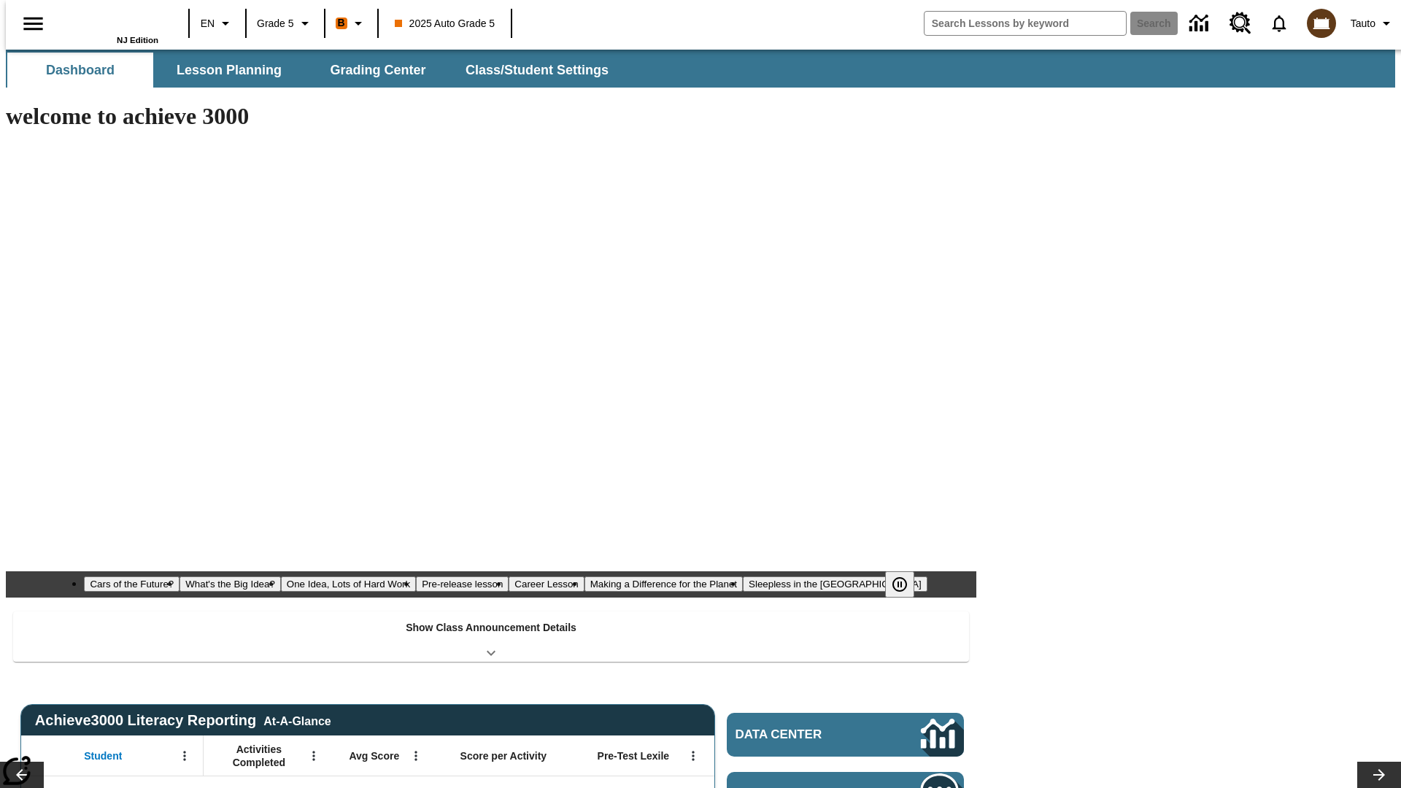  Describe the element at coordinates (462, 584) in the screenshot. I see `button: Slide 4 Pre-release lesson` at that location.